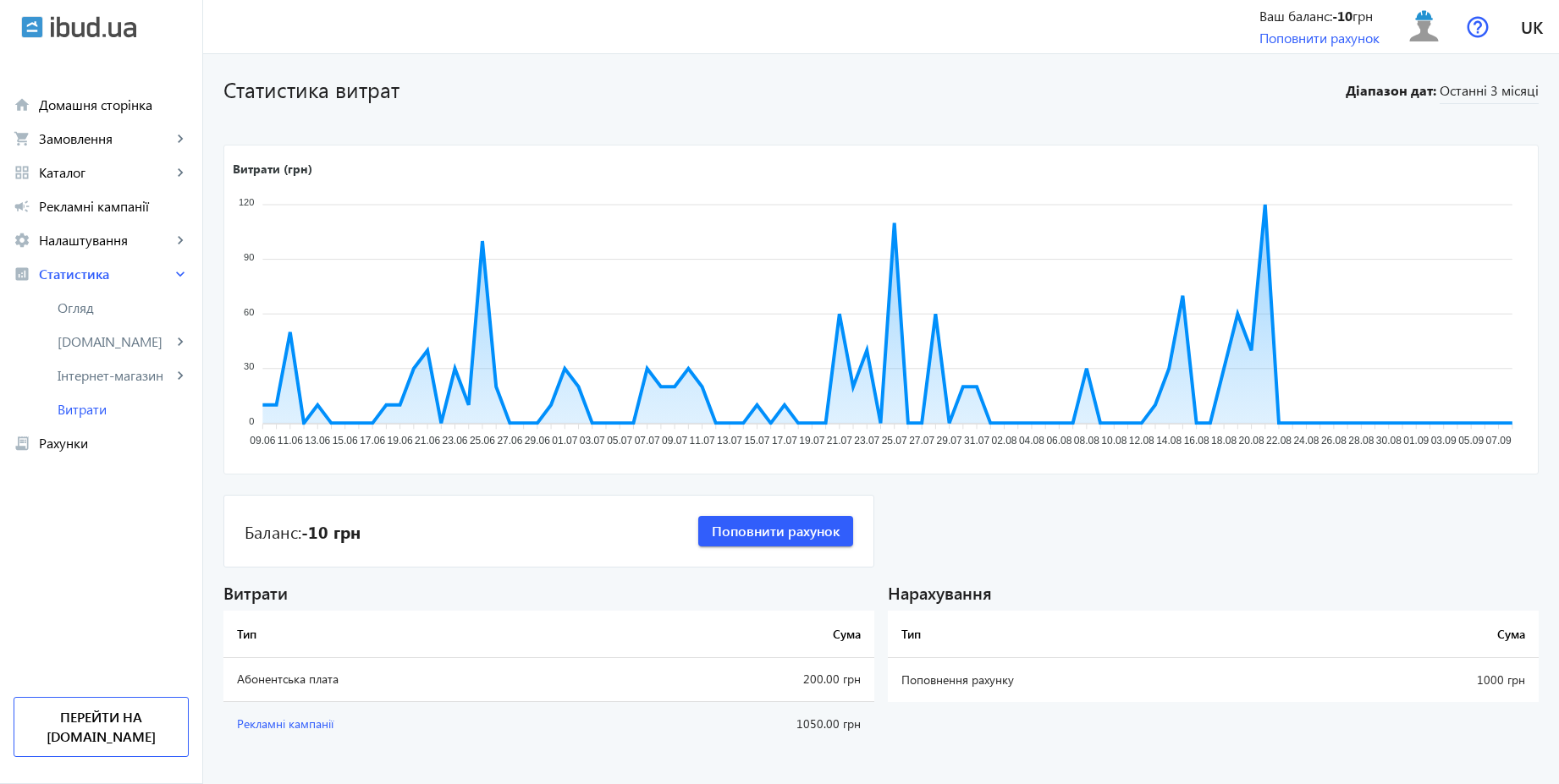 The image size is (1559, 784). What do you see at coordinates (272, 168) in the screenshot?
I see `text: Витрати (грн)` at bounding box center [272, 168].